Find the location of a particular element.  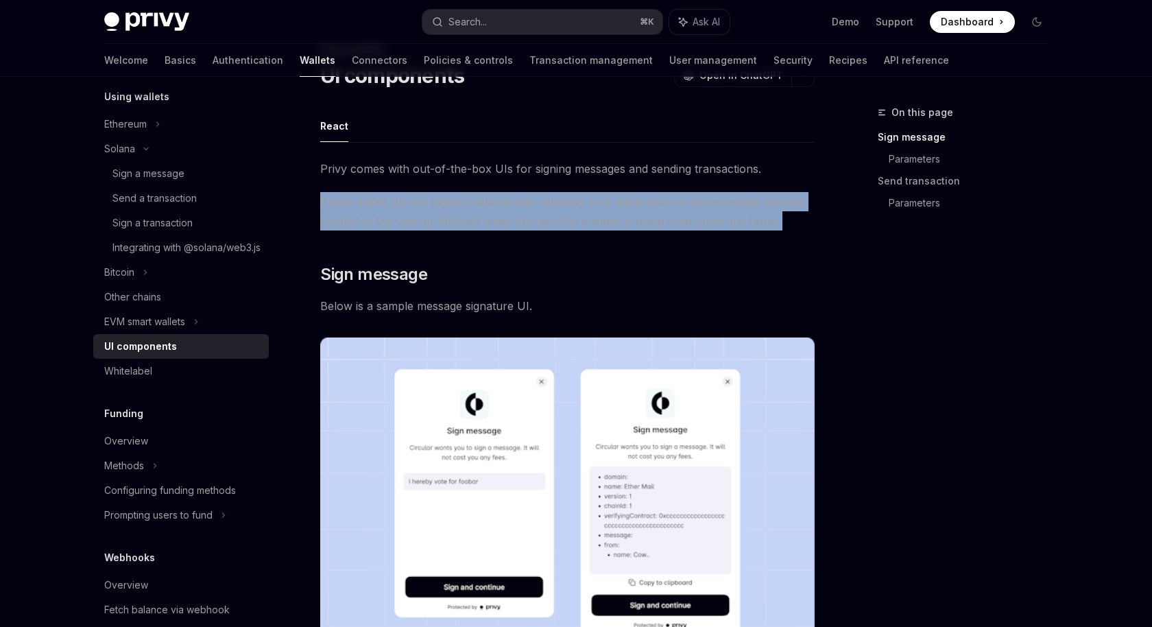

div: Sign a message is located at coordinates (148, 173).